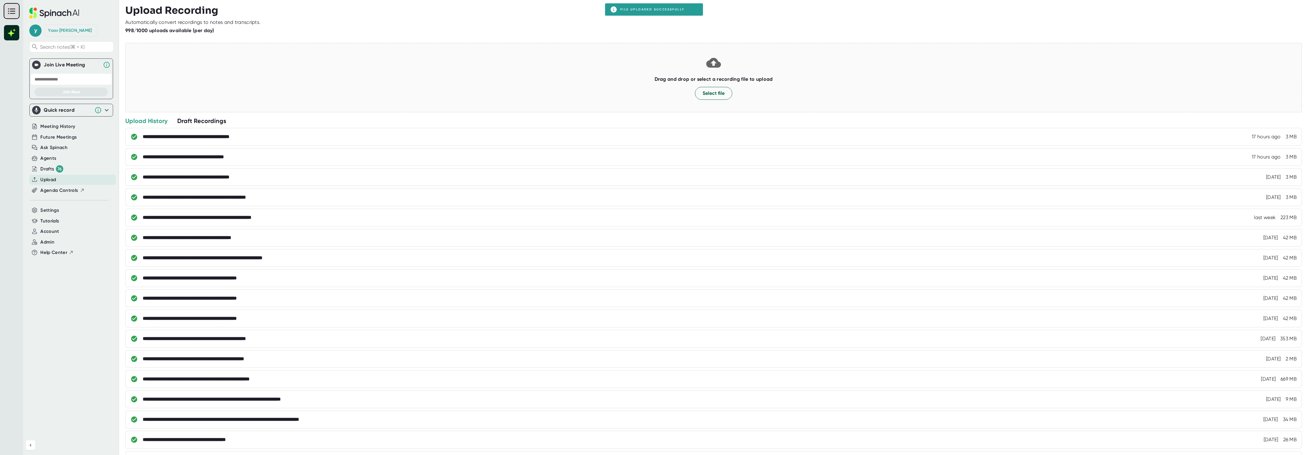 The height and width of the screenshot is (455, 1308). Describe the element at coordinates (714, 10) in the screenshot. I see `h3: Upload Recording` at that location.